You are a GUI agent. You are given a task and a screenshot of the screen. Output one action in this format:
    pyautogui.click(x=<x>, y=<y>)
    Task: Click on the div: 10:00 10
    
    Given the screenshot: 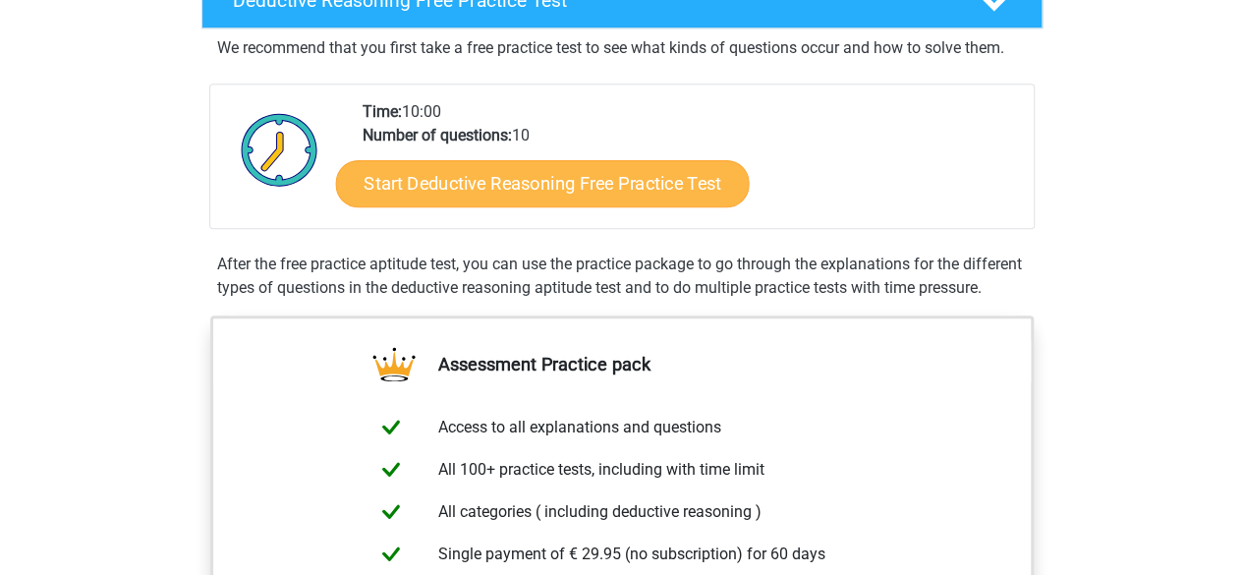 What is the action you would take?
    pyautogui.click(x=690, y=164)
    